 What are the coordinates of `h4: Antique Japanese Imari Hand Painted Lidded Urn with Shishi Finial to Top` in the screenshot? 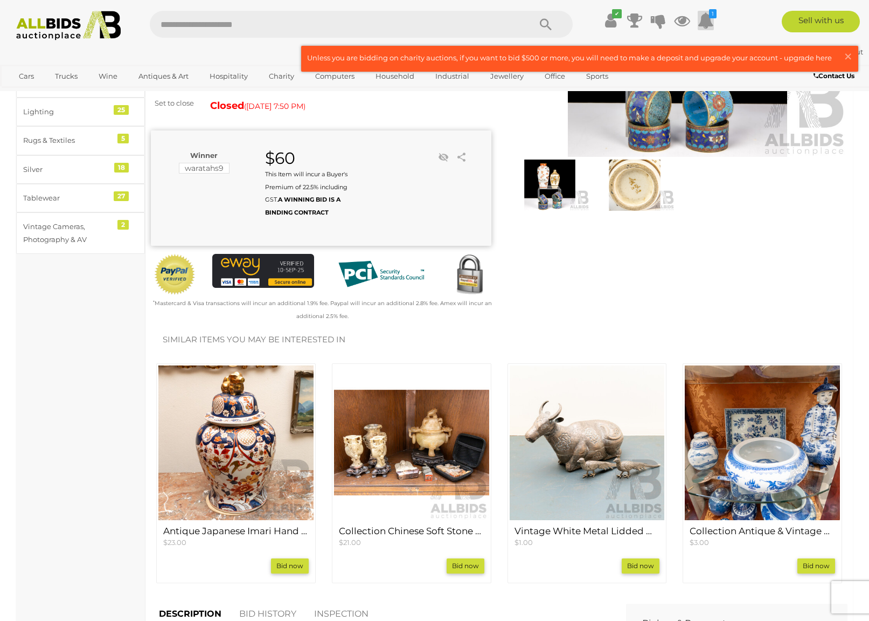 It's located at (236, 531).